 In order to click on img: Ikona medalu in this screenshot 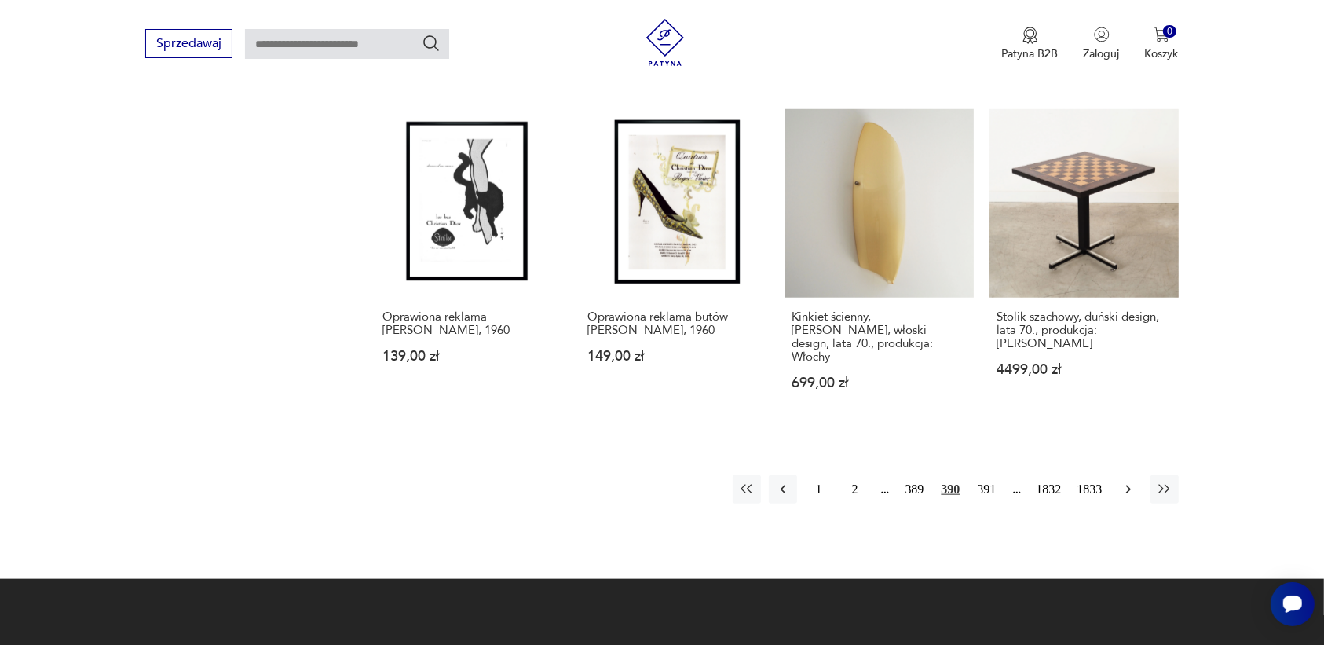, I will do `click(1030, 35)`.